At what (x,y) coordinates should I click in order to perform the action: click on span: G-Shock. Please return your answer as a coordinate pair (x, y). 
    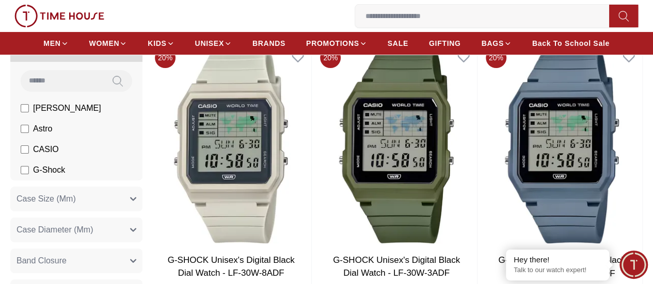
    Looking at the image, I should click on (49, 170).